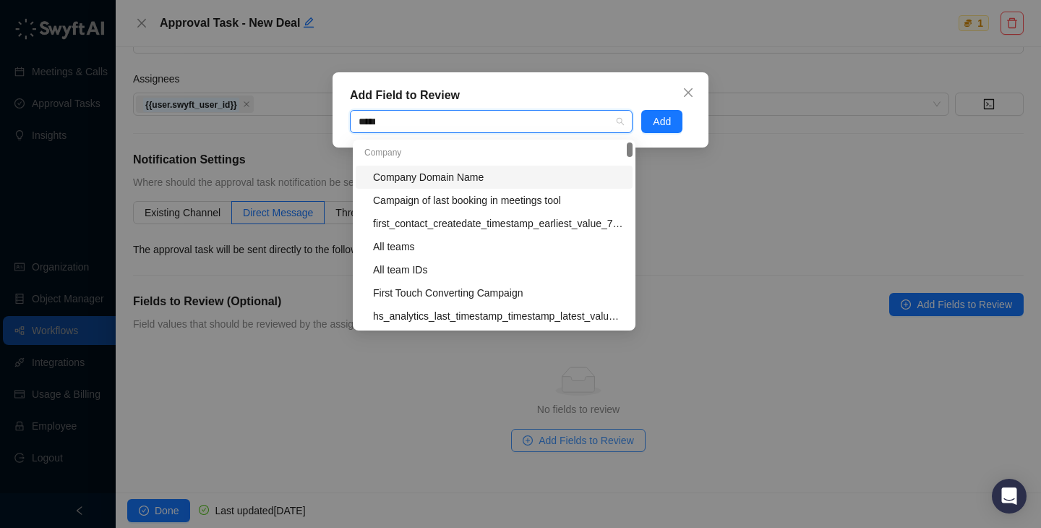 This screenshot has width=1041, height=528. I want to click on div: Add Field to Review, so click(521, 95).